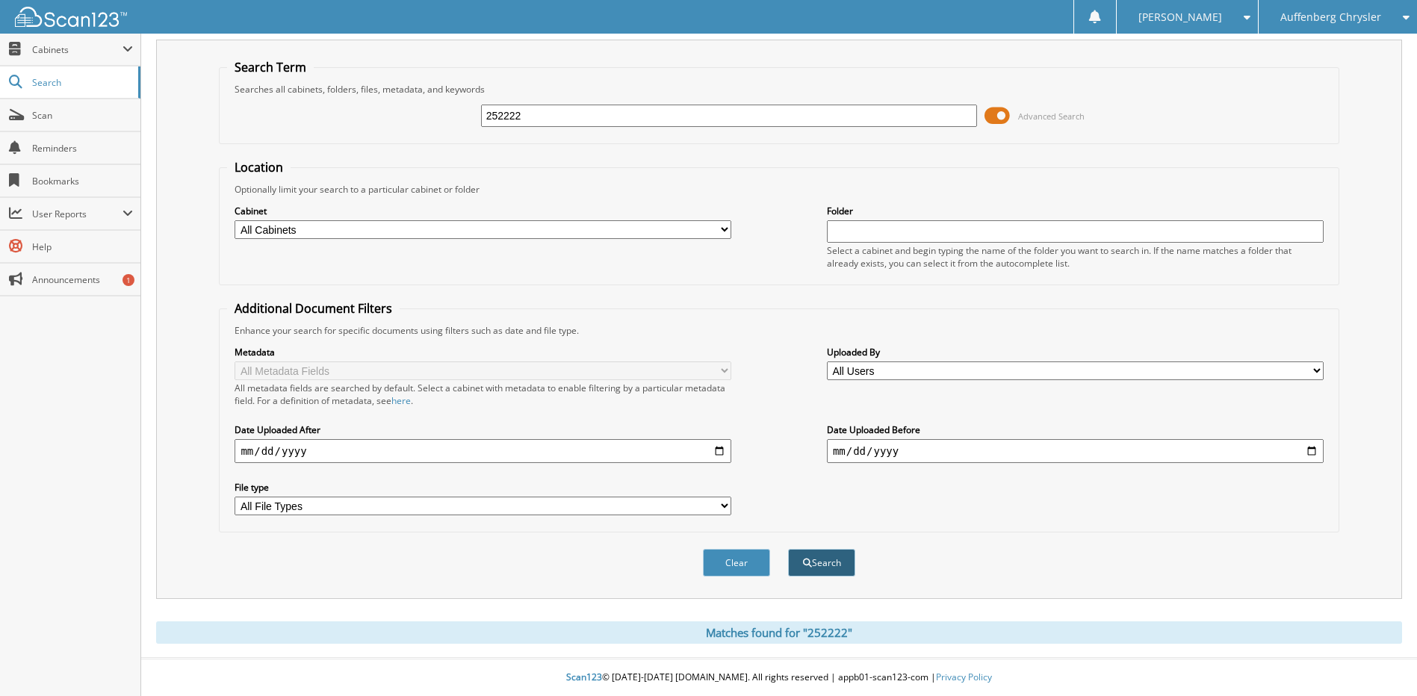 Image resolution: width=1417 pixels, height=696 pixels. What do you see at coordinates (482, 451) in the screenshot?
I see `input: start` at bounding box center [482, 451].